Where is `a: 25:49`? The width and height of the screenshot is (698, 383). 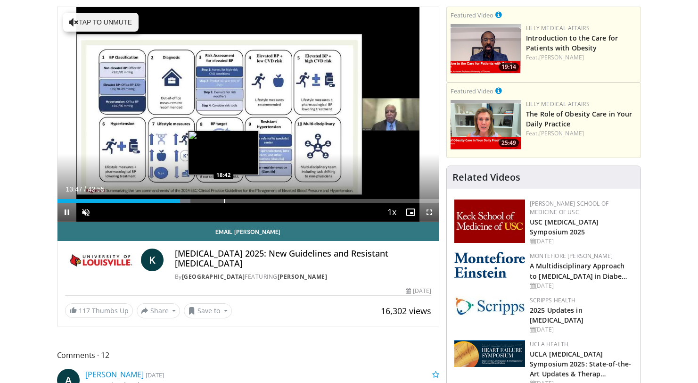 a: 25:49 is located at coordinates (486, 124).